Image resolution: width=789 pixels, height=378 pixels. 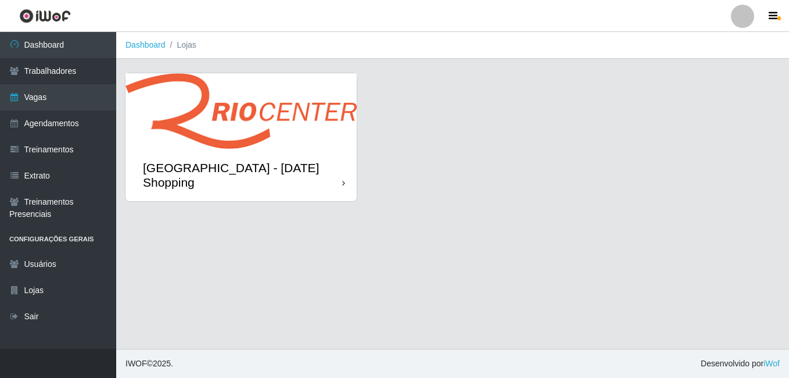 I want to click on a: Dashboard, so click(x=145, y=45).